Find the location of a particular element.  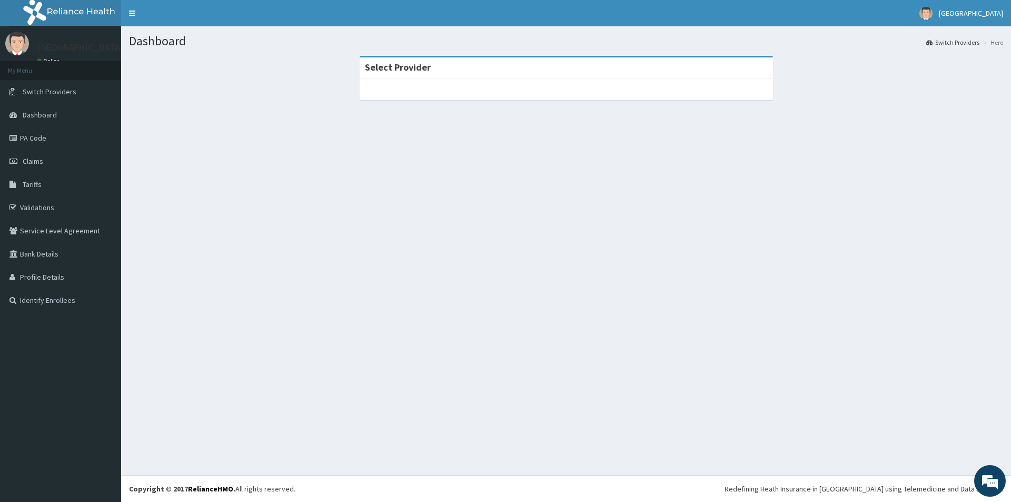

span: Claims is located at coordinates (33, 161).